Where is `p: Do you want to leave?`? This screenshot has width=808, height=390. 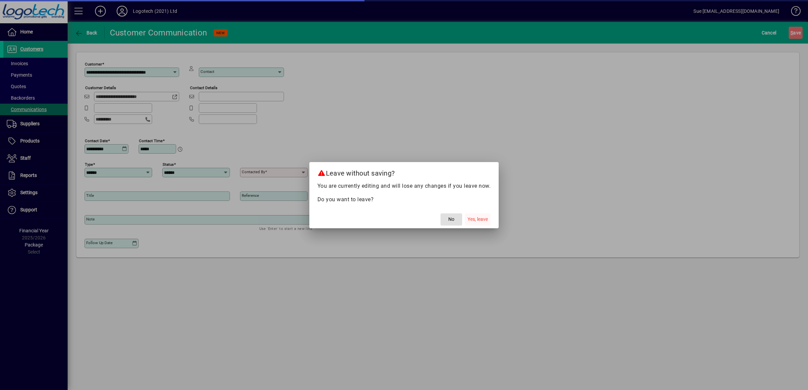 p: Do you want to leave? is located at coordinates (404, 200).